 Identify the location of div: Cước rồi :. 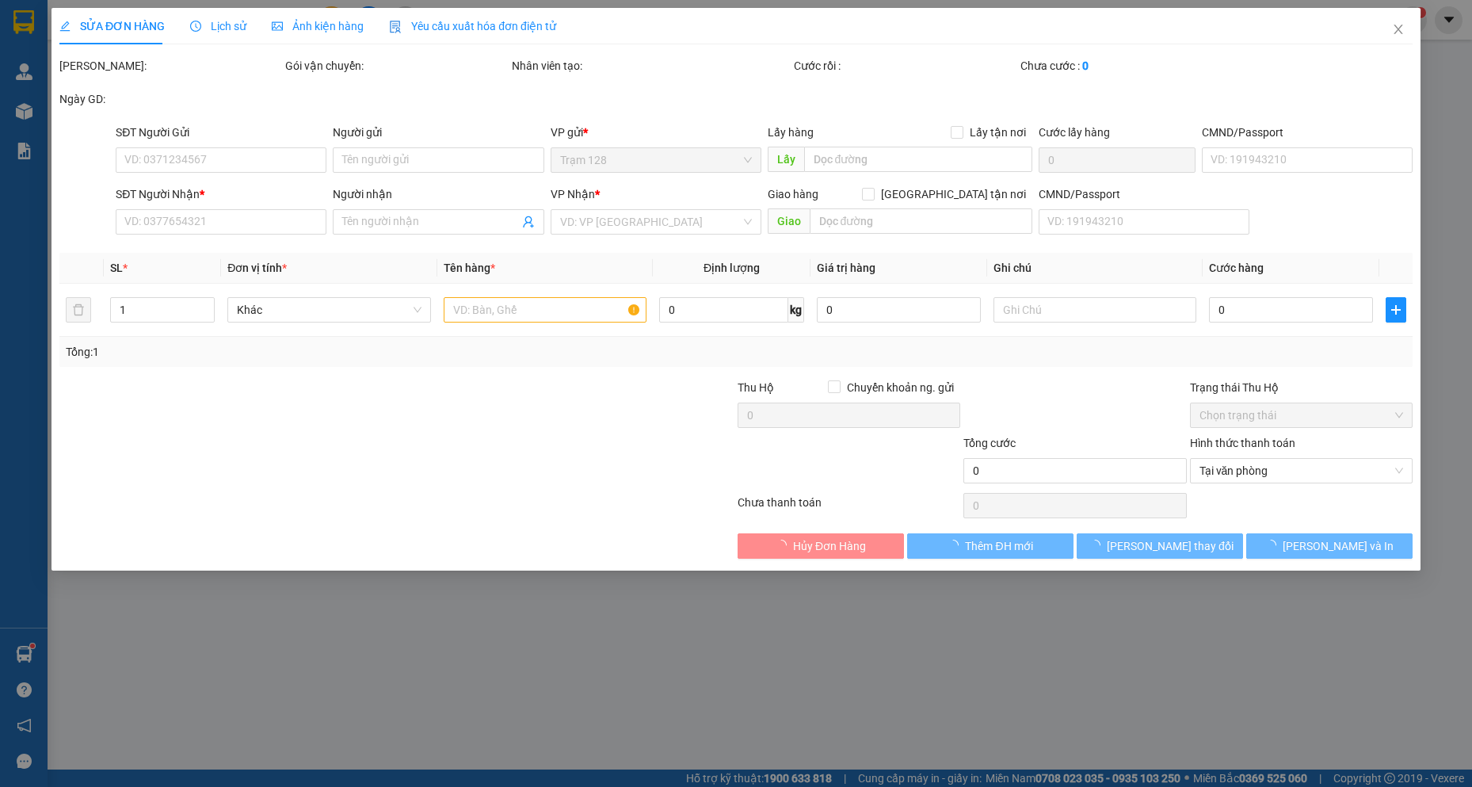
(905, 66).